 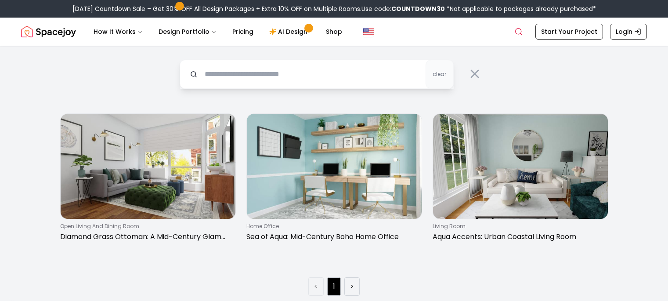 What do you see at coordinates (48, 32) in the screenshot?
I see `a: Spacejoy` at bounding box center [48, 32].